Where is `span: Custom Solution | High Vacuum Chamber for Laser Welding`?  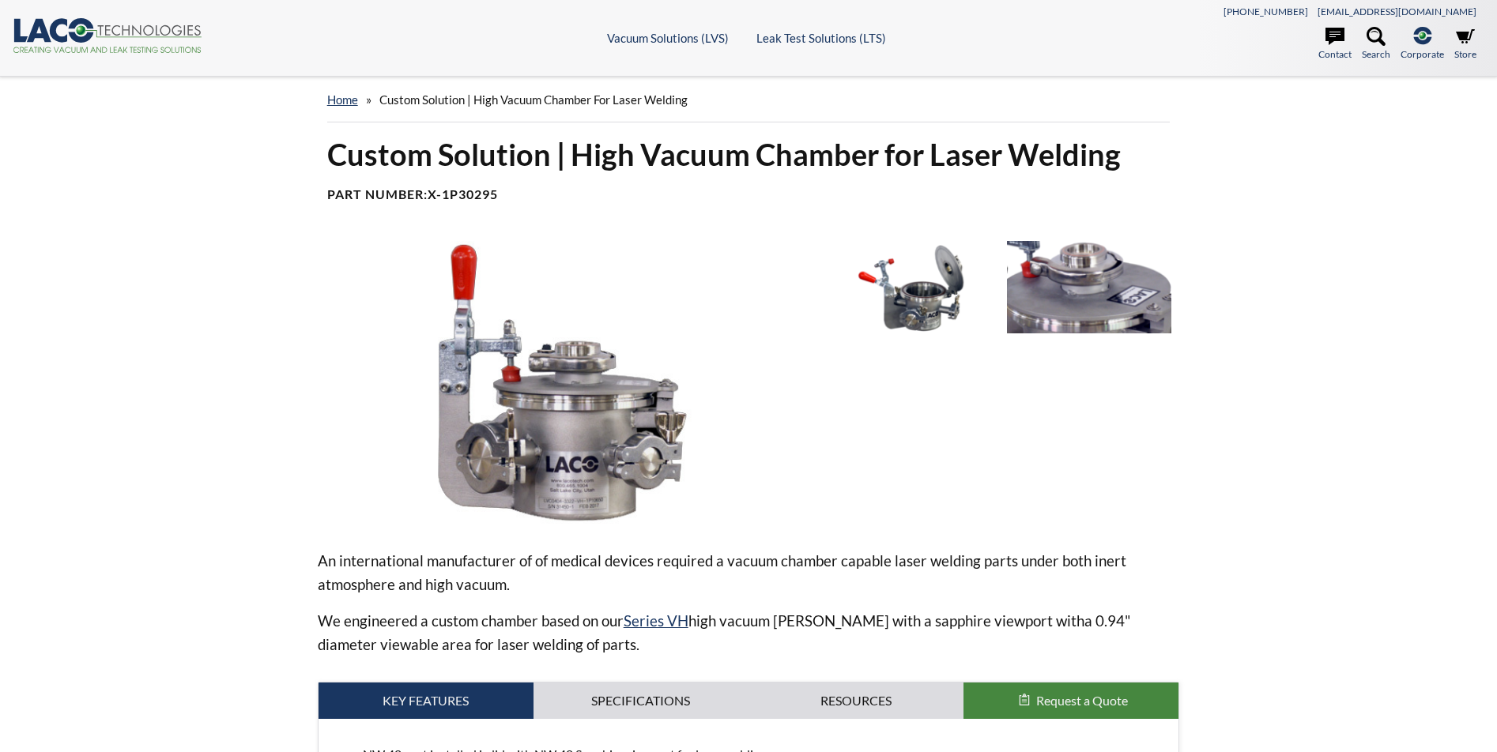
span: Custom Solution | High Vacuum Chamber for Laser Welding is located at coordinates (533, 100).